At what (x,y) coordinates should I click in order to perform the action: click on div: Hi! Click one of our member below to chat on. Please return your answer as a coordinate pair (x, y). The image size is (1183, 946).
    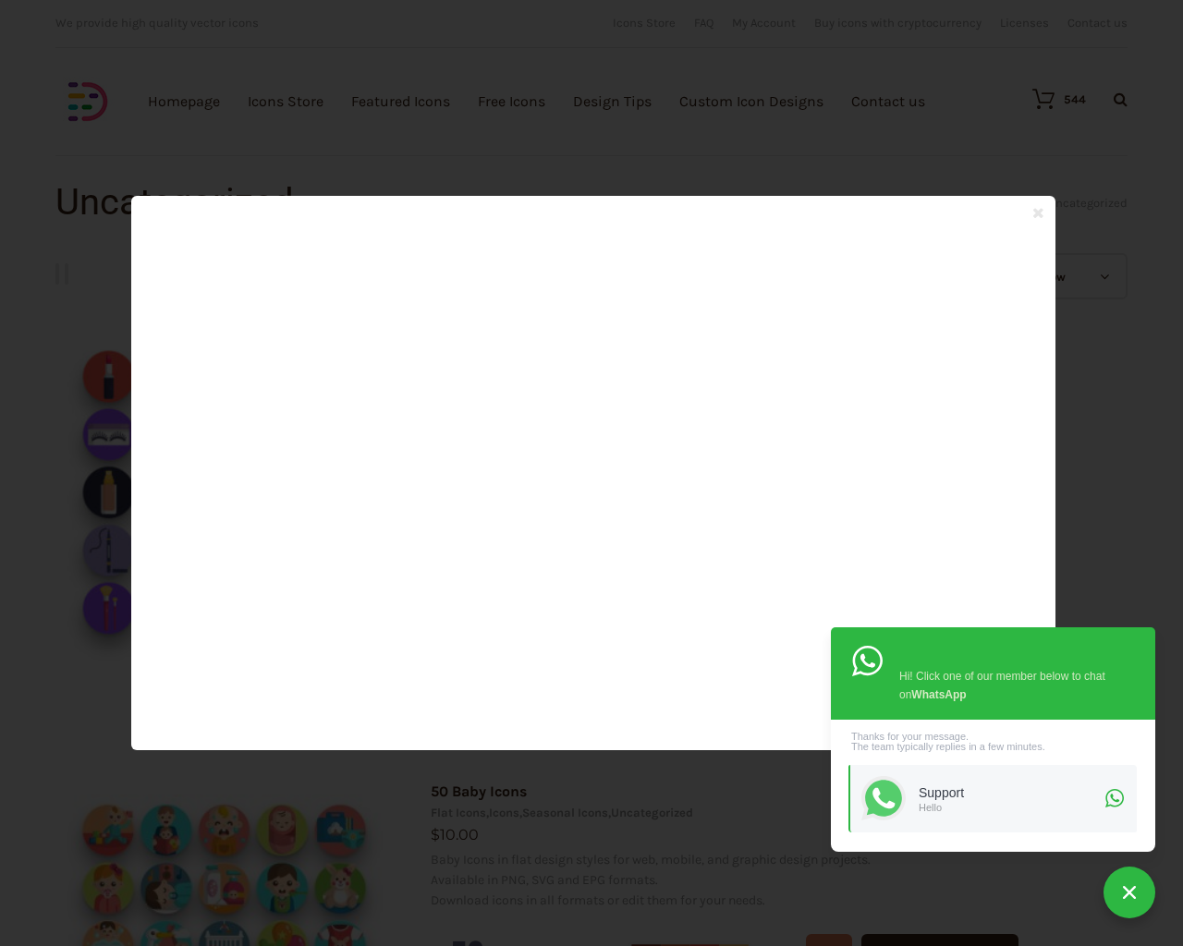
    Looking at the image, I should click on (1007, 684).